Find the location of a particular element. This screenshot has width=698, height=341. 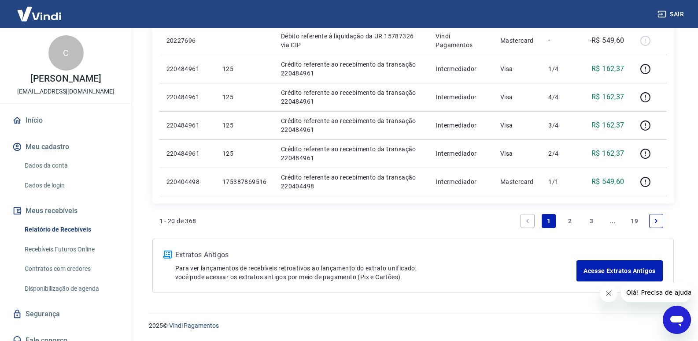

p: R$ 549,60 is located at coordinates (608, 181).